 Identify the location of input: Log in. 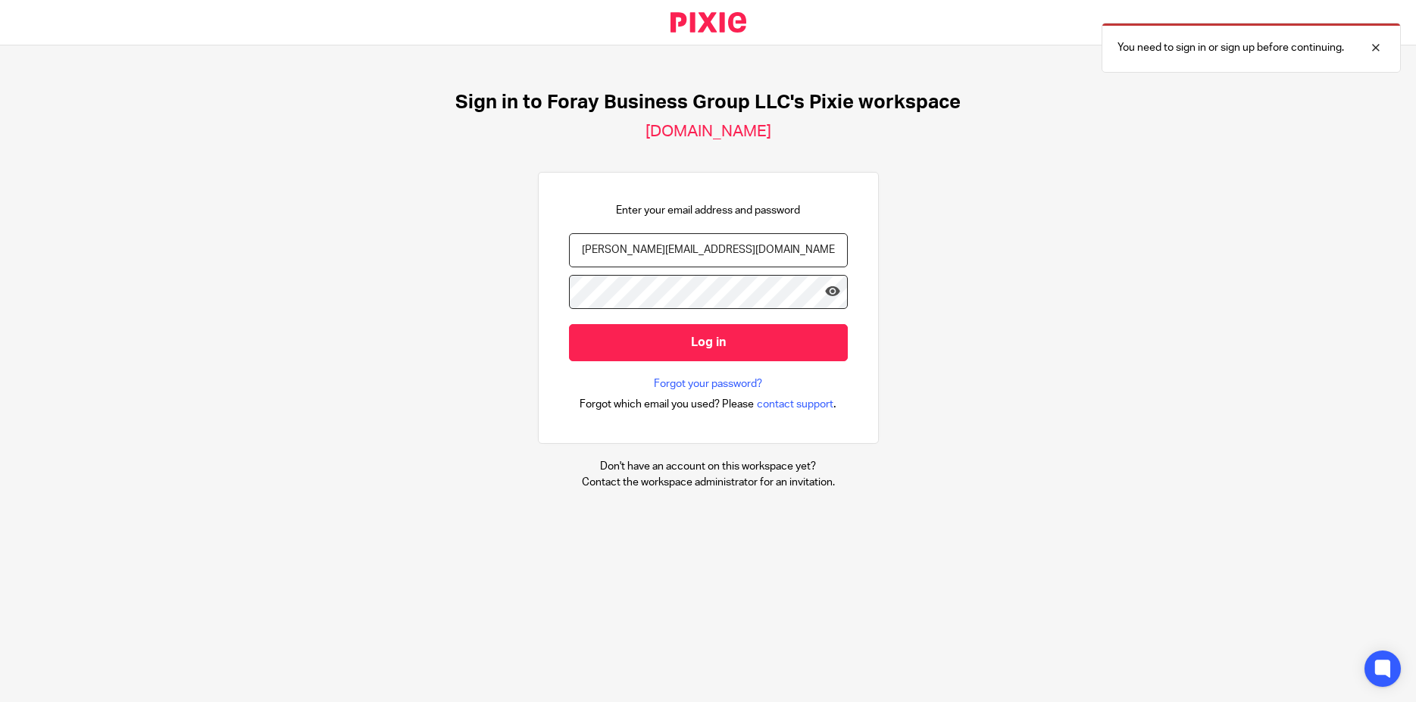
(708, 342).